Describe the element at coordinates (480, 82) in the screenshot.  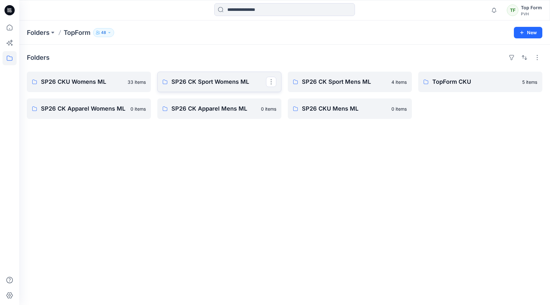
I see `a: TopForm CKU5 items` at that location.